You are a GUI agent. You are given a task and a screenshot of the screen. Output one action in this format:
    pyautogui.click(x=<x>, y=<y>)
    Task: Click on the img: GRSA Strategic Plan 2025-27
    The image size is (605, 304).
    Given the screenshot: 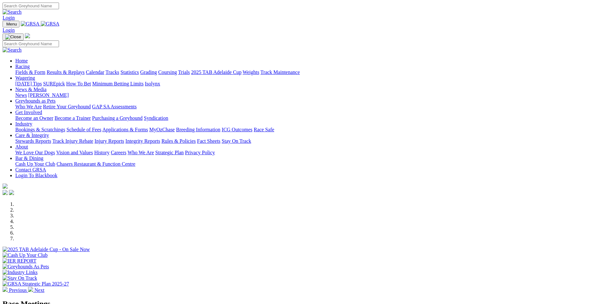 What is the action you would take?
    pyautogui.click(x=36, y=284)
    